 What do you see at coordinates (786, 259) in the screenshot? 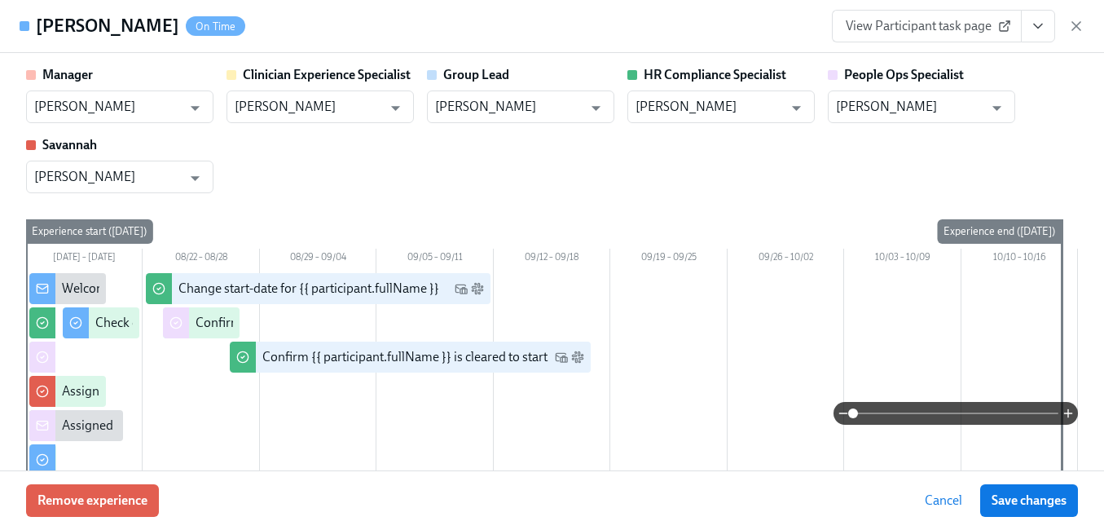
I see `div: 09/26 – 10/02` at bounding box center [786, 259].